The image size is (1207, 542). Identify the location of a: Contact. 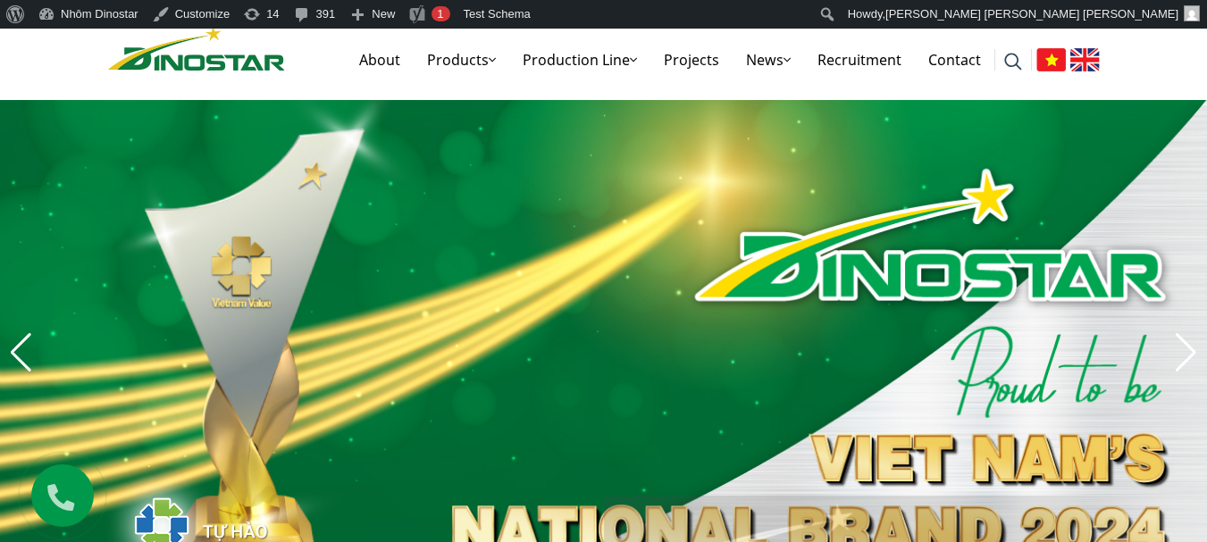
(954, 60).